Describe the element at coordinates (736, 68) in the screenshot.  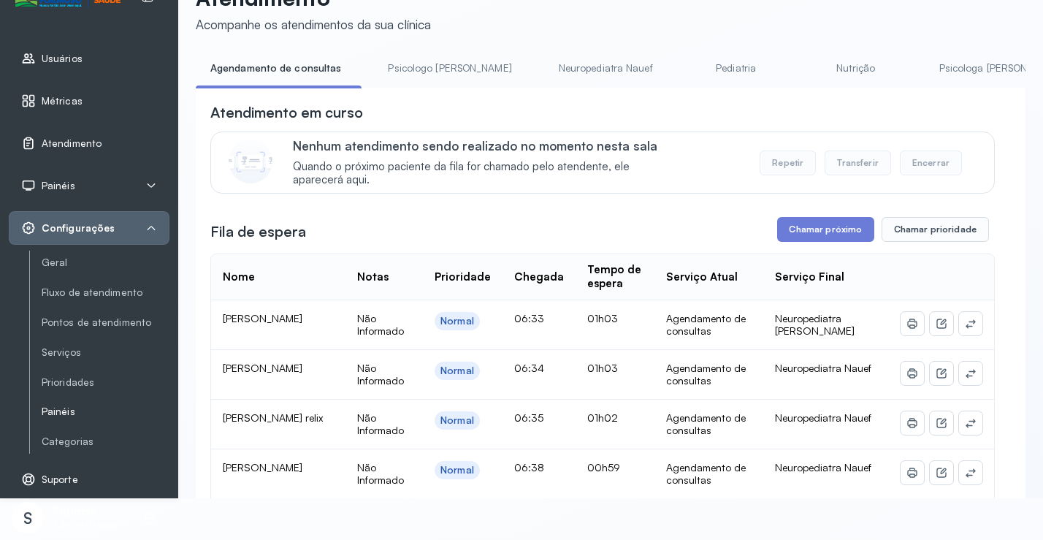
I see `a: Pediatria` at that location.